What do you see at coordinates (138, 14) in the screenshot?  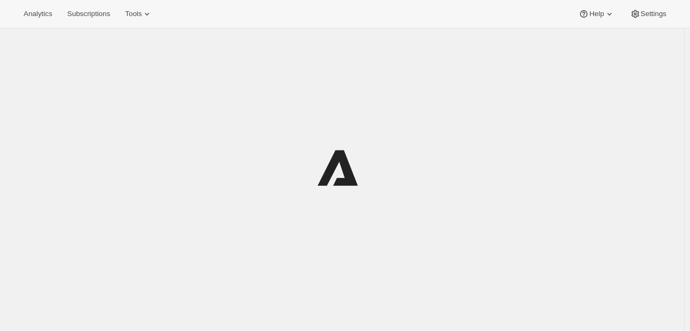 I see `button: Tools` at bounding box center [138, 14].